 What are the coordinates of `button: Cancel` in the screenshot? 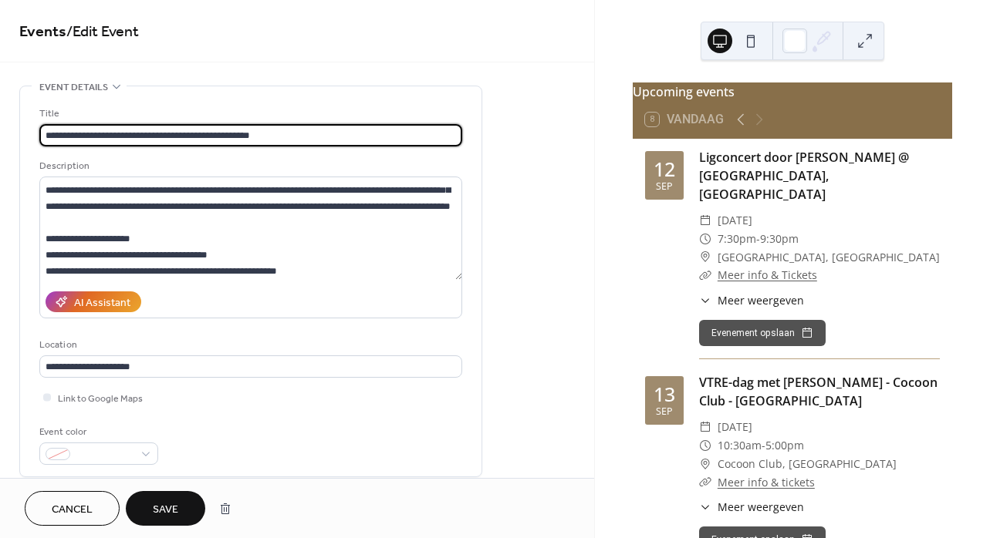 It's located at (72, 508).